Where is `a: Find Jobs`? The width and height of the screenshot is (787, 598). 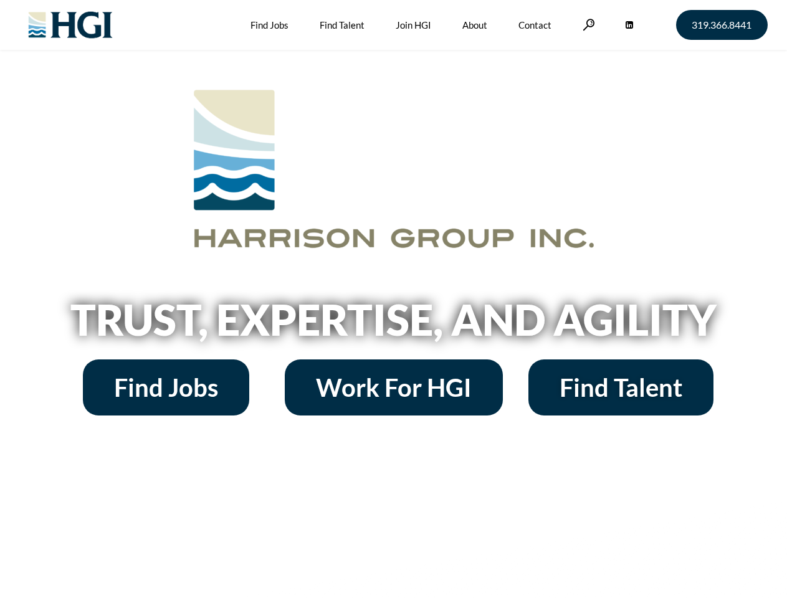 a: Find Jobs is located at coordinates (166, 388).